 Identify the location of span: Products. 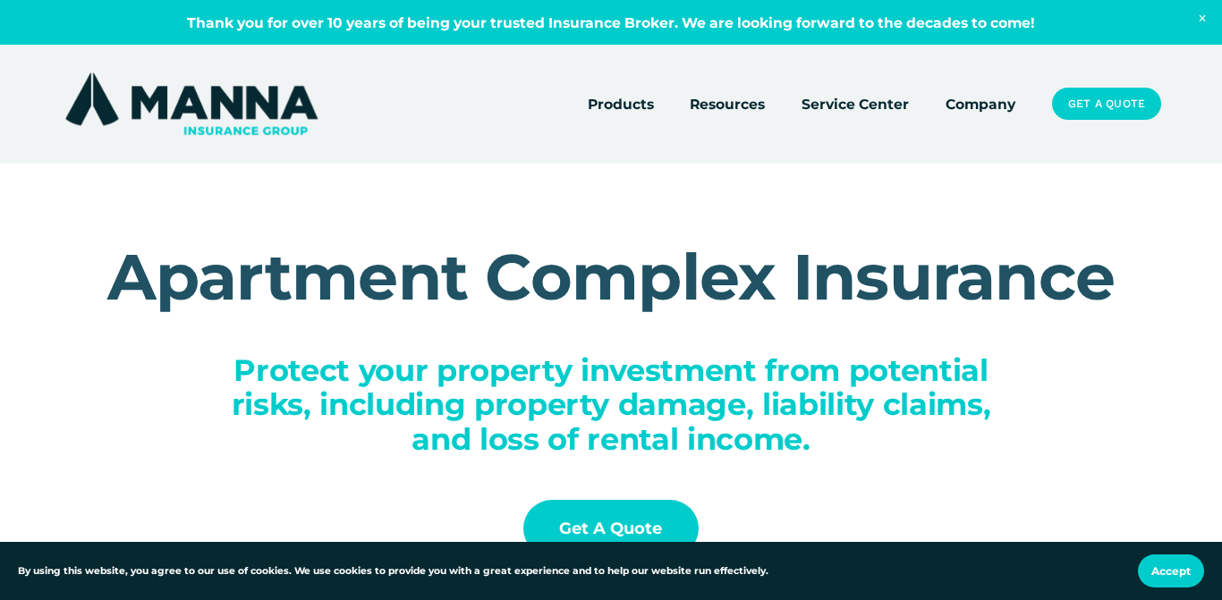
(621, 104).